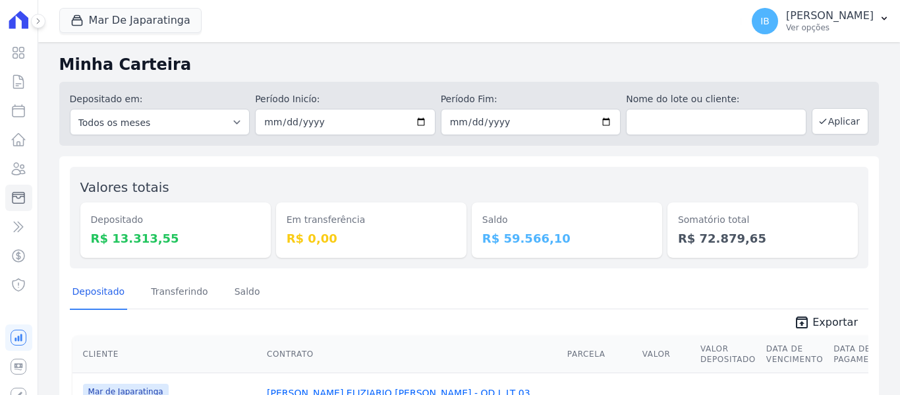 This screenshot has height=395, width=900. I want to click on th: Data de Pagamento, so click(860, 354).